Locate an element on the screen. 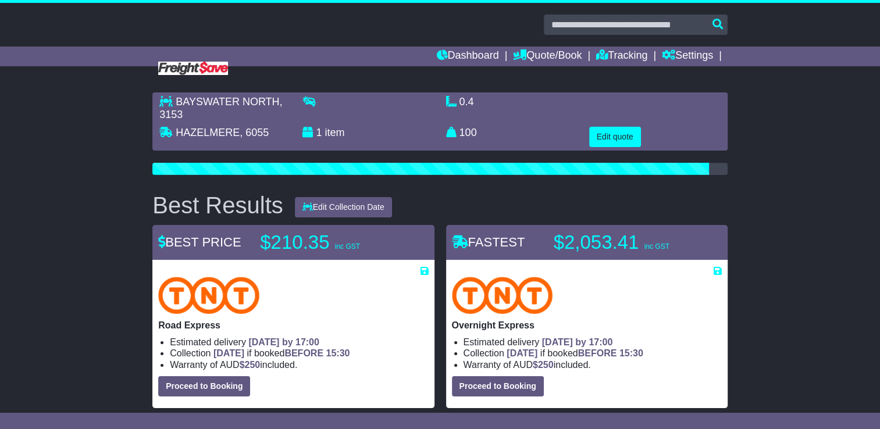 Image resolution: width=880 pixels, height=429 pixels. span: 1 is located at coordinates (319, 133).